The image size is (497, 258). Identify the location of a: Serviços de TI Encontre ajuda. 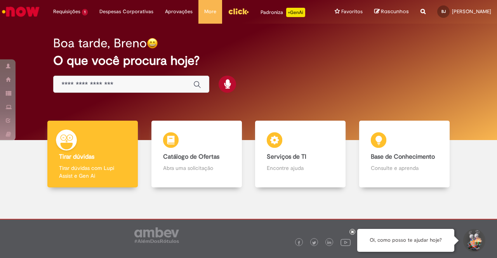
(300, 154).